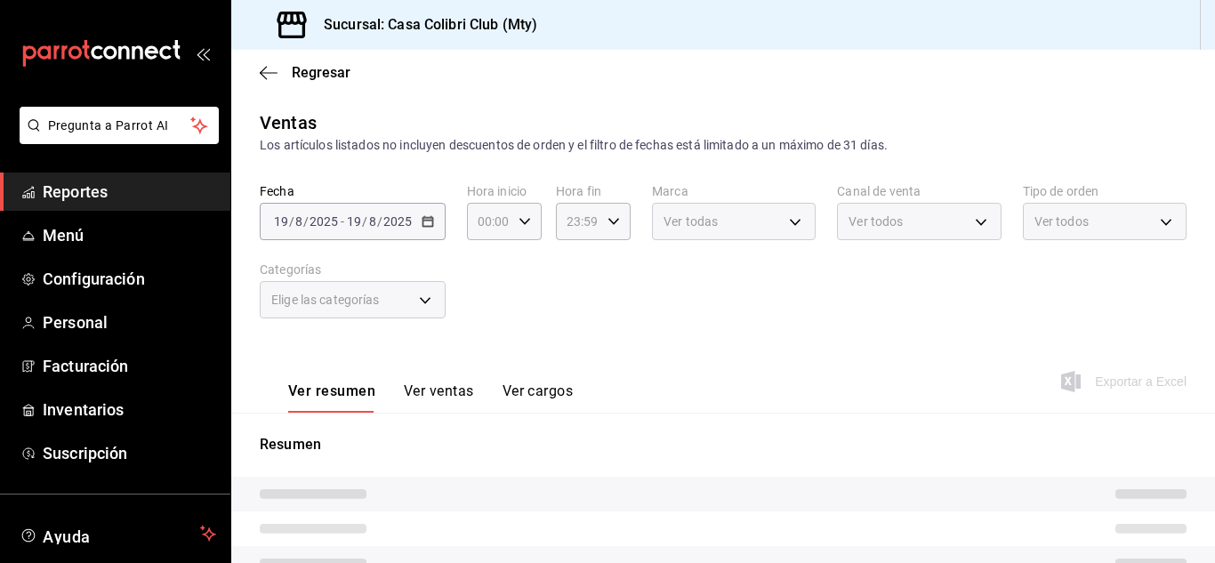  Describe the element at coordinates (690, 222) in the screenshot. I see `span: Ver todas` at that location.